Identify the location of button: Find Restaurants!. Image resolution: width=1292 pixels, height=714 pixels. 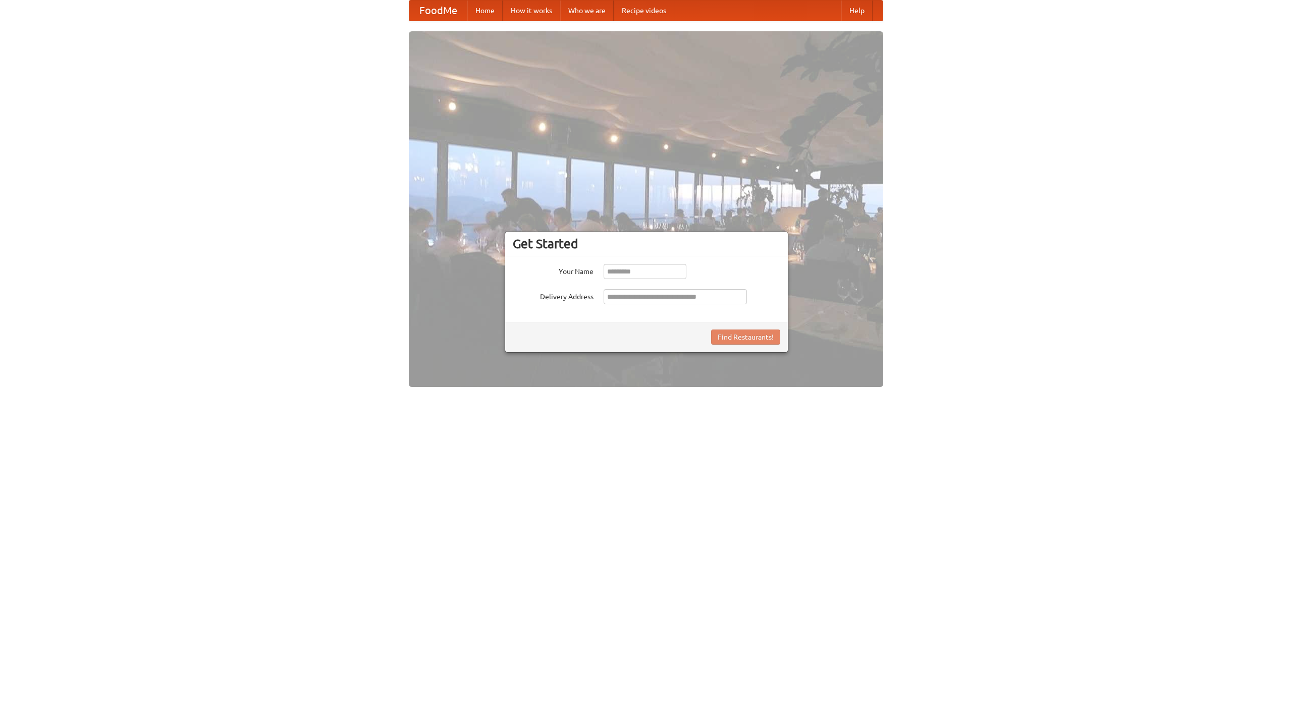
(745, 337).